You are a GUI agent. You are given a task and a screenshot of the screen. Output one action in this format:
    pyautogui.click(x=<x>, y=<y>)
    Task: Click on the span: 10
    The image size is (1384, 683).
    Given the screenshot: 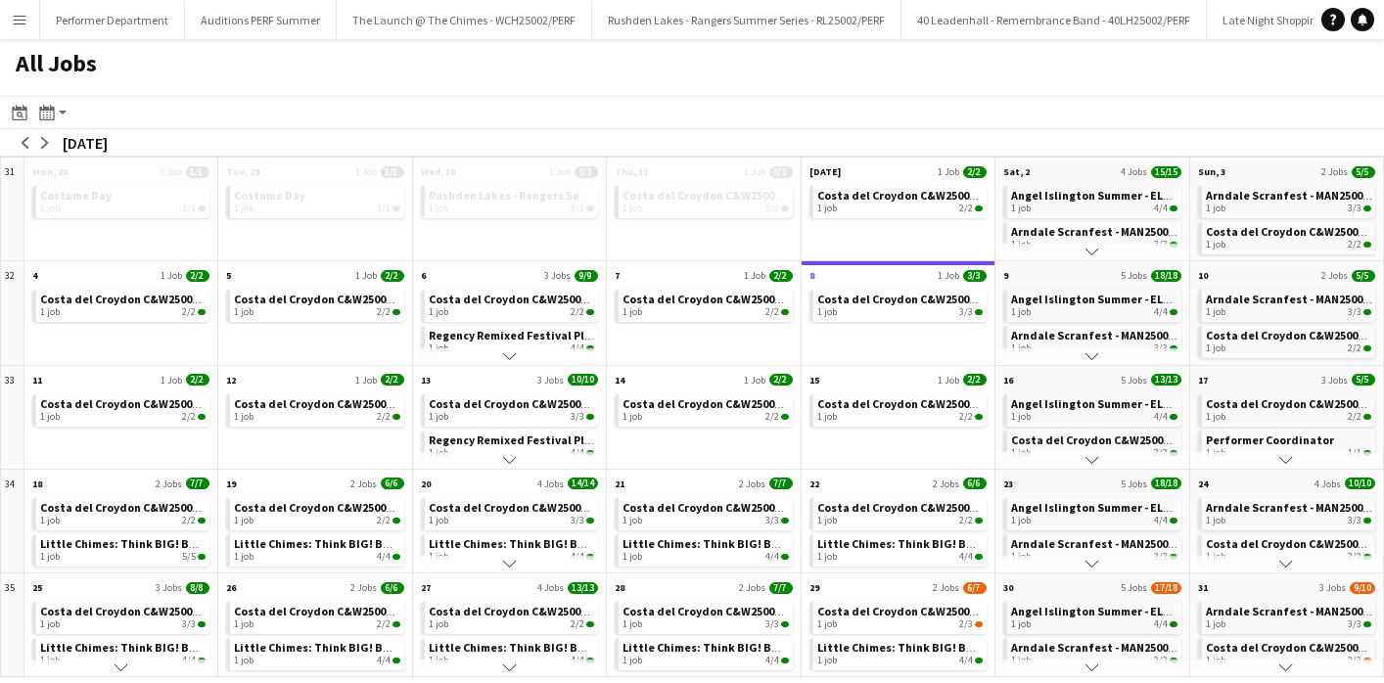 What is the action you would take?
    pyautogui.click(x=1203, y=275)
    